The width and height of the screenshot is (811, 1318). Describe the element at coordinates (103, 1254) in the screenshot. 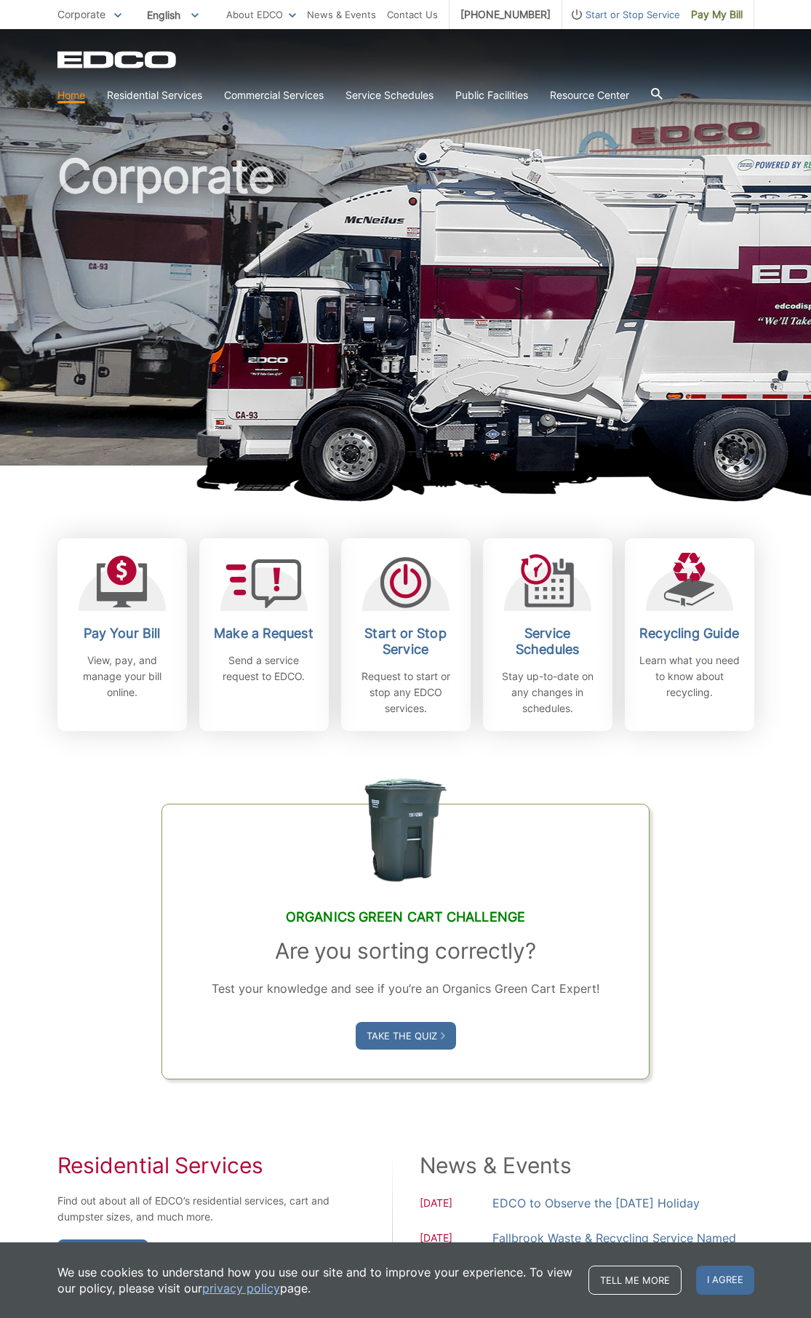

I see `a: Learn More` at that location.